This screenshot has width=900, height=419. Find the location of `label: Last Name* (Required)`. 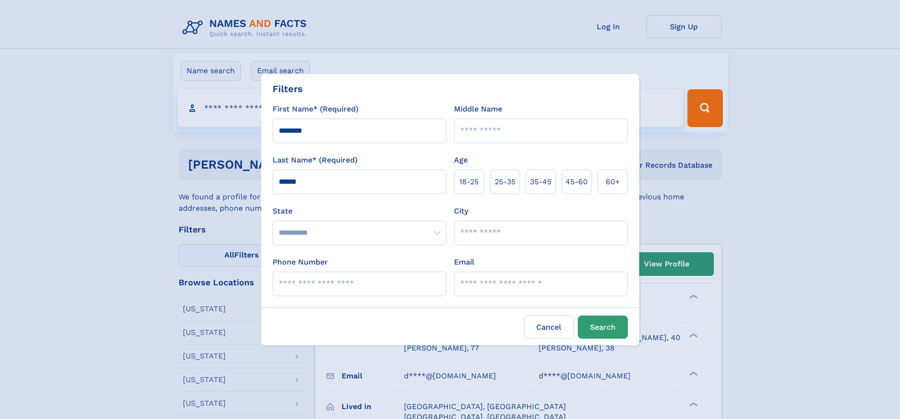

label: Last Name* (Required) is located at coordinates (315, 160).